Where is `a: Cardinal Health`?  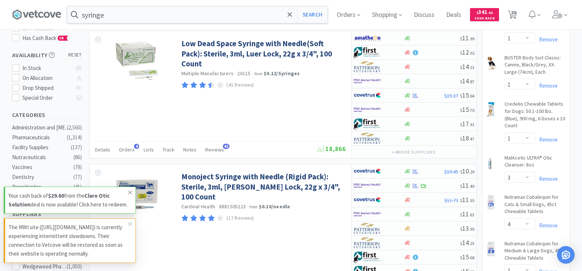 a: Cardinal Health is located at coordinates (198, 207).